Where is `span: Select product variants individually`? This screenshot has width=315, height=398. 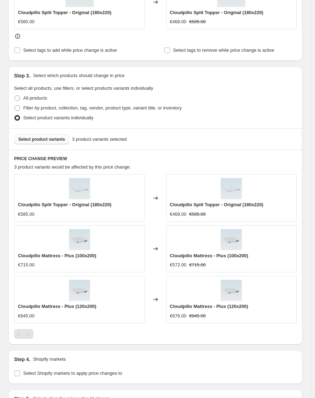 span: Select product variants individually is located at coordinates (58, 118).